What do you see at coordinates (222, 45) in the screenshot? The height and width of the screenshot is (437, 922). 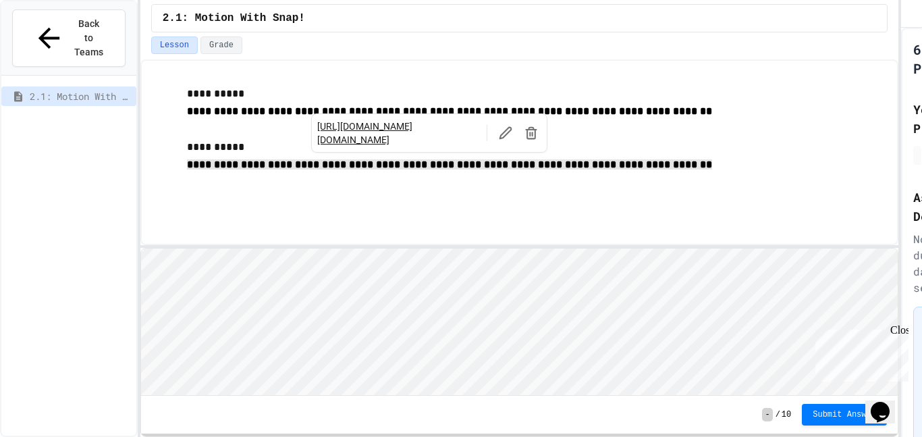 I see `button: Grade` at bounding box center [222, 45].